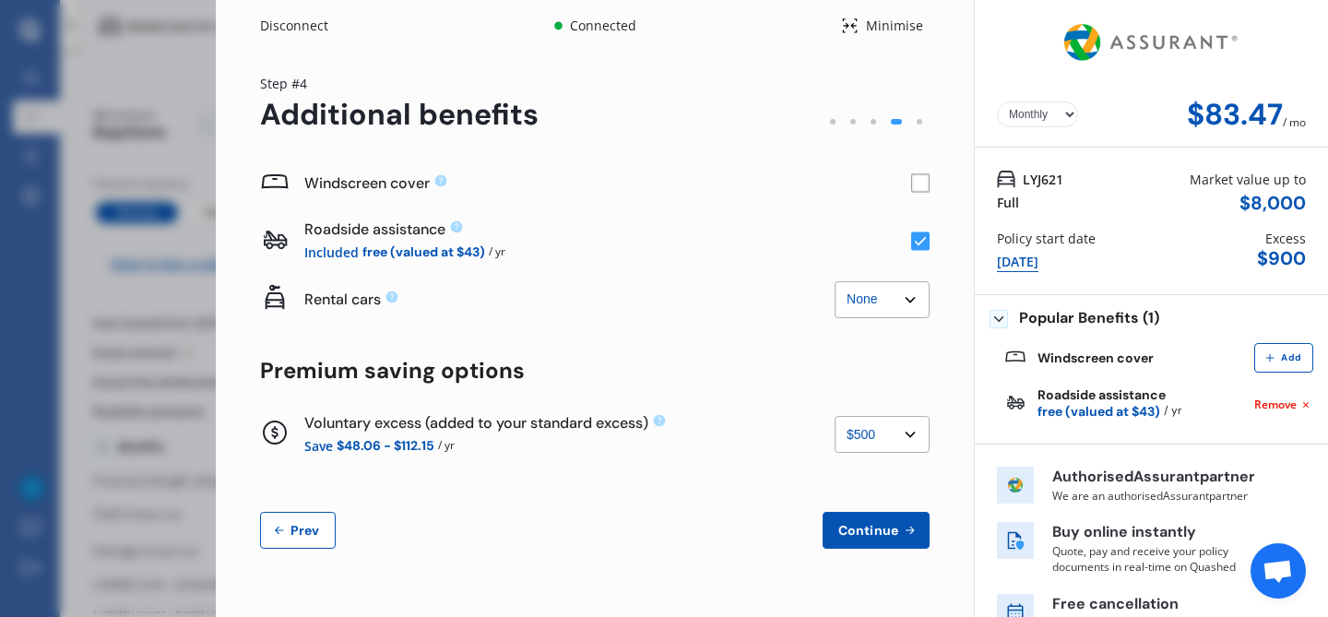  What do you see at coordinates (1273, 203) in the screenshot?
I see `div: $ 8,000` at bounding box center [1273, 203].